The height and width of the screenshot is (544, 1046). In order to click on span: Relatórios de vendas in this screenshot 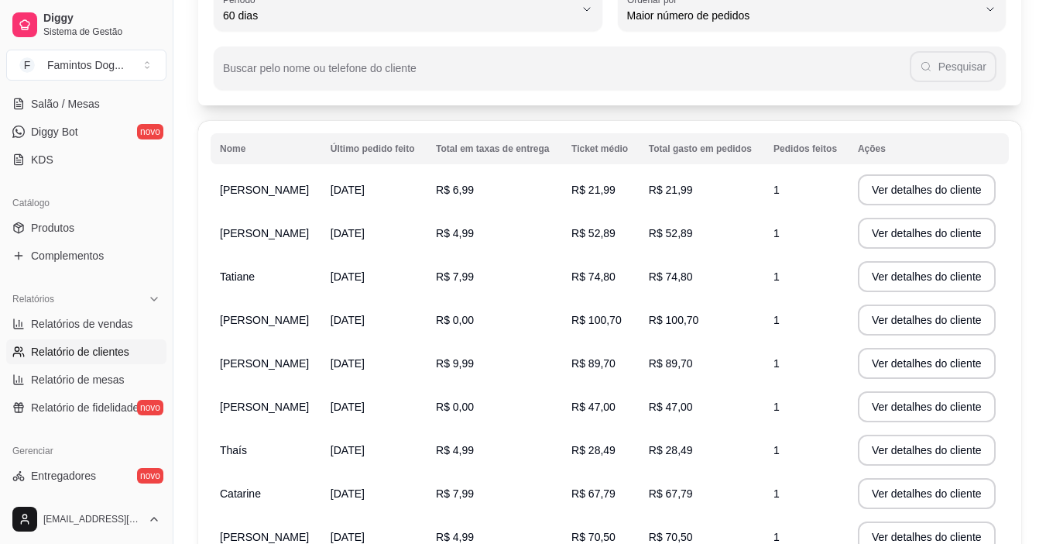, I will do `click(82, 324)`.